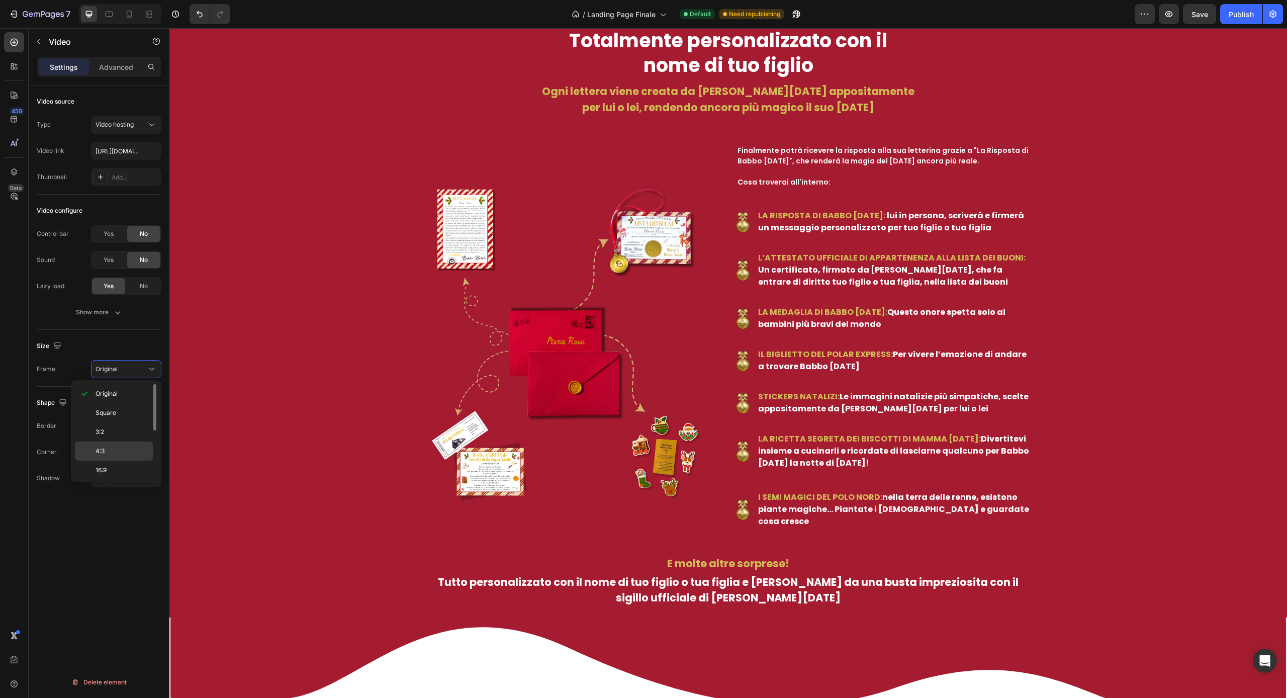  What do you see at coordinates (44, 125) in the screenshot?
I see `div: Type` at bounding box center [44, 125].